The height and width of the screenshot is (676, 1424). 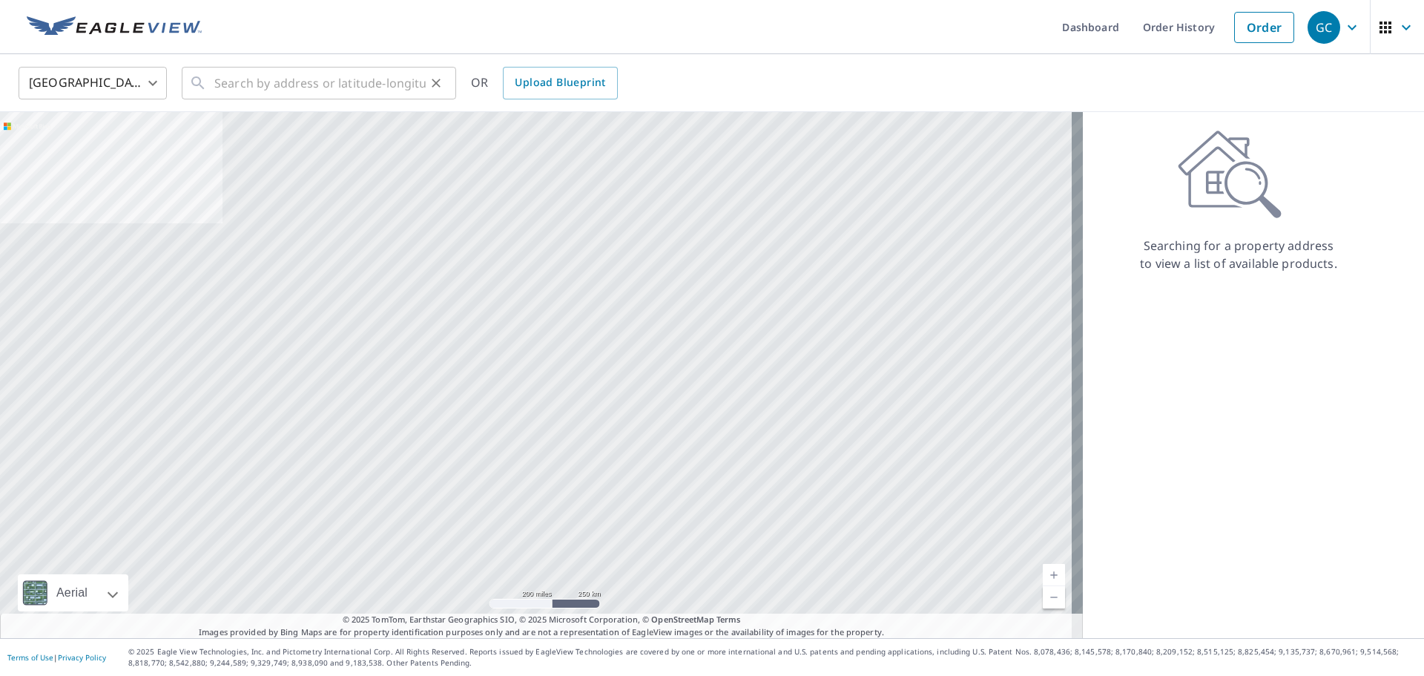 What do you see at coordinates (682, 619) in the screenshot?
I see `a: OpenStreetMap` at bounding box center [682, 619].